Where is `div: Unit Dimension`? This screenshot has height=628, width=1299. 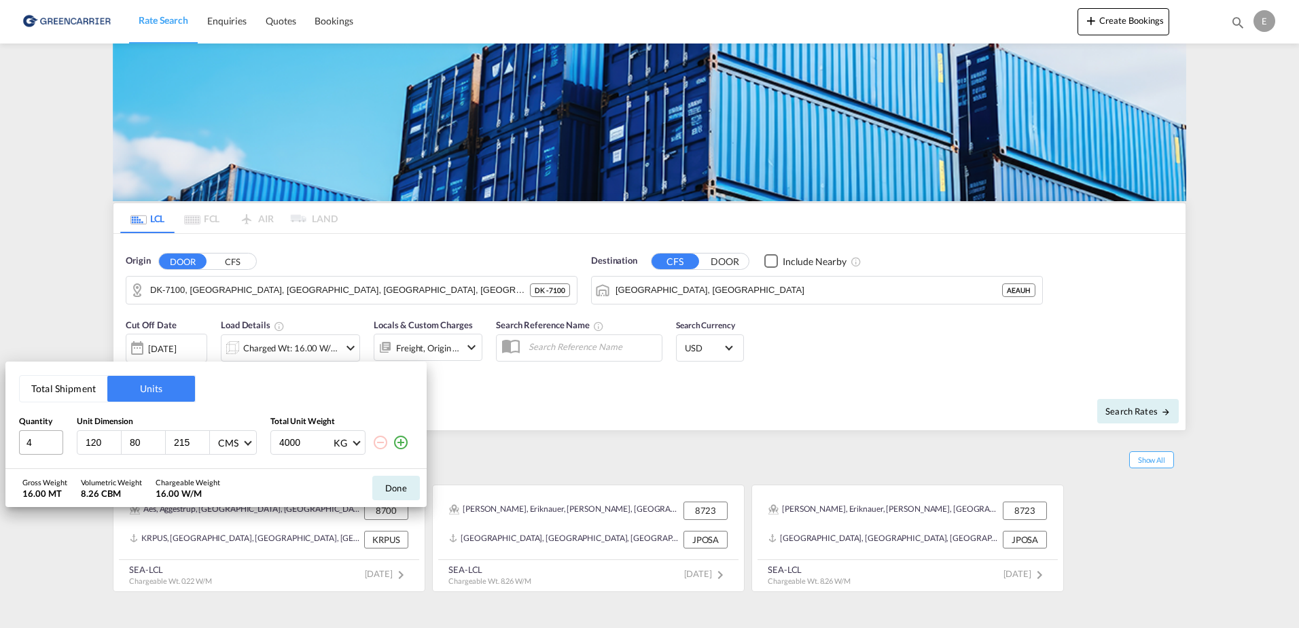
div: Unit Dimension is located at coordinates (166, 421).